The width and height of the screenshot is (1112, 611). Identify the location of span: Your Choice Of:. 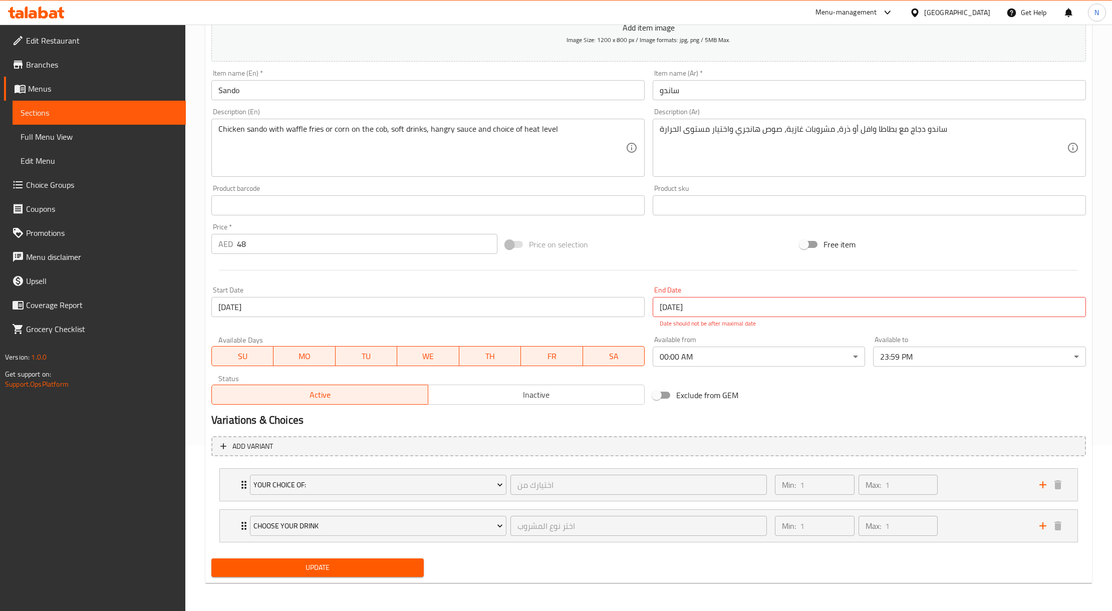
(378, 485).